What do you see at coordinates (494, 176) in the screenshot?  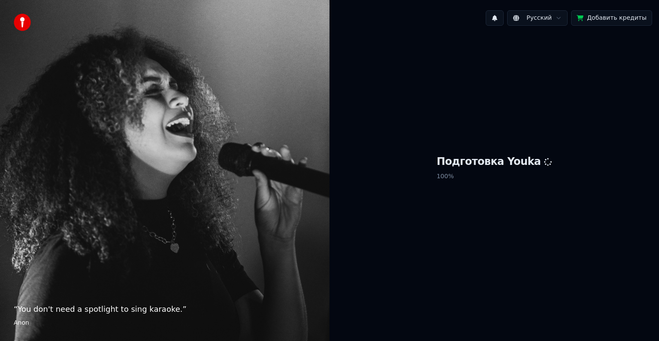 I see `p: 100 %` at bounding box center [494, 176].